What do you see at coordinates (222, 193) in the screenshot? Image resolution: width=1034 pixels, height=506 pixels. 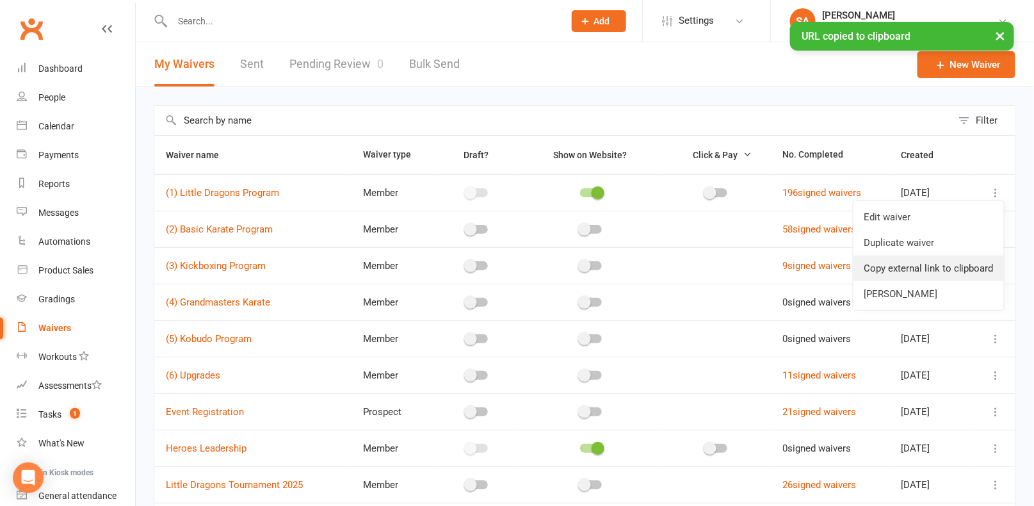 I see `a: (1) Little Dragons Program` at bounding box center [222, 193].